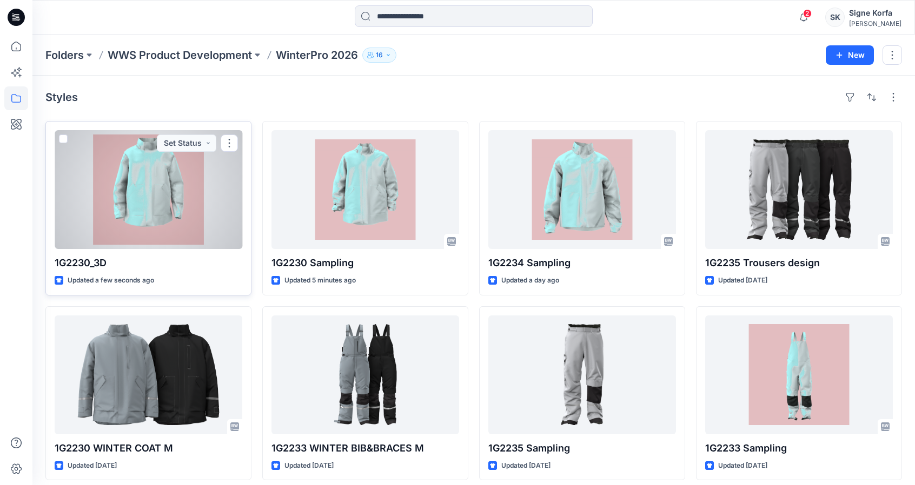  What do you see at coordinates (798, 190) in the screenshot?
I see `a: 1G2235 Trousers design` at bounding box center [798, 190].